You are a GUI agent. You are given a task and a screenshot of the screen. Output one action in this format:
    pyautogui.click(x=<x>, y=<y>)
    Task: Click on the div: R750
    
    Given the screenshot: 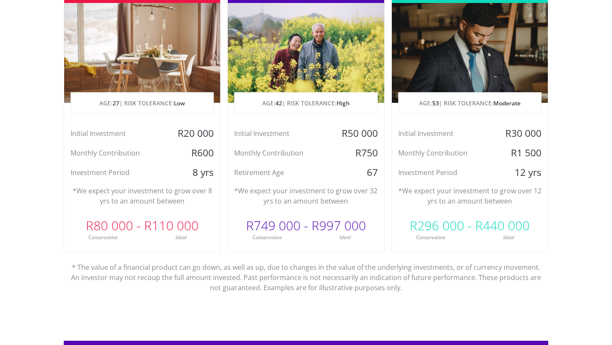 What is the action you would take?
    pyautogui.click(x=358, y=153)
    